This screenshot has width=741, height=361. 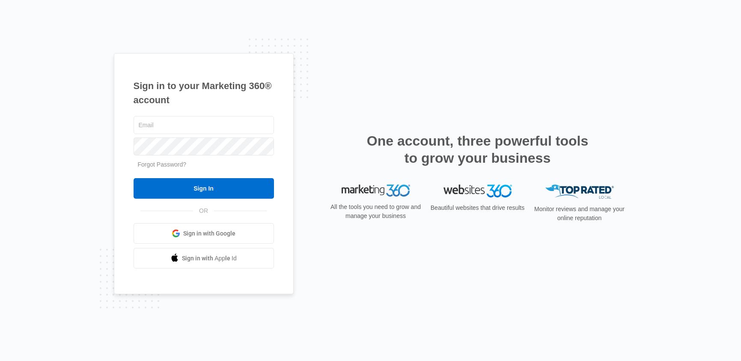 What do you see at coordinates (478, 208) in the screenshot?
I see `p: Beautiful websites that drive results` at bounding box center [478, 208].